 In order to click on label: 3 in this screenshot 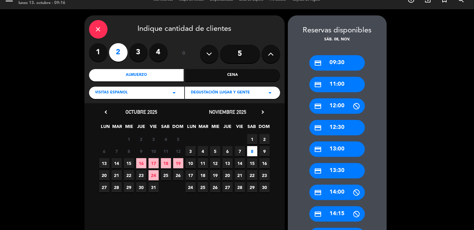, I will do `click(138, 52)`.